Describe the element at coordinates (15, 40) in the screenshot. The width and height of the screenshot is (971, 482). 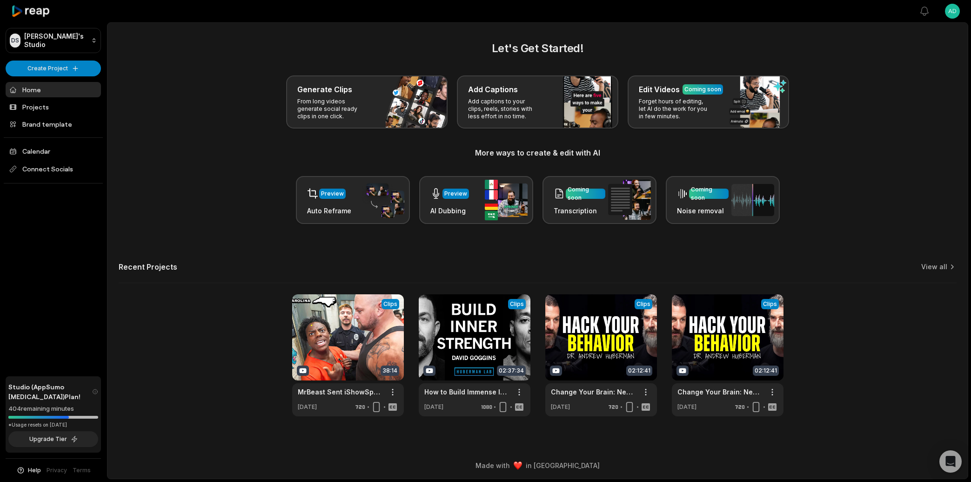
I see `div: DS` at that location.